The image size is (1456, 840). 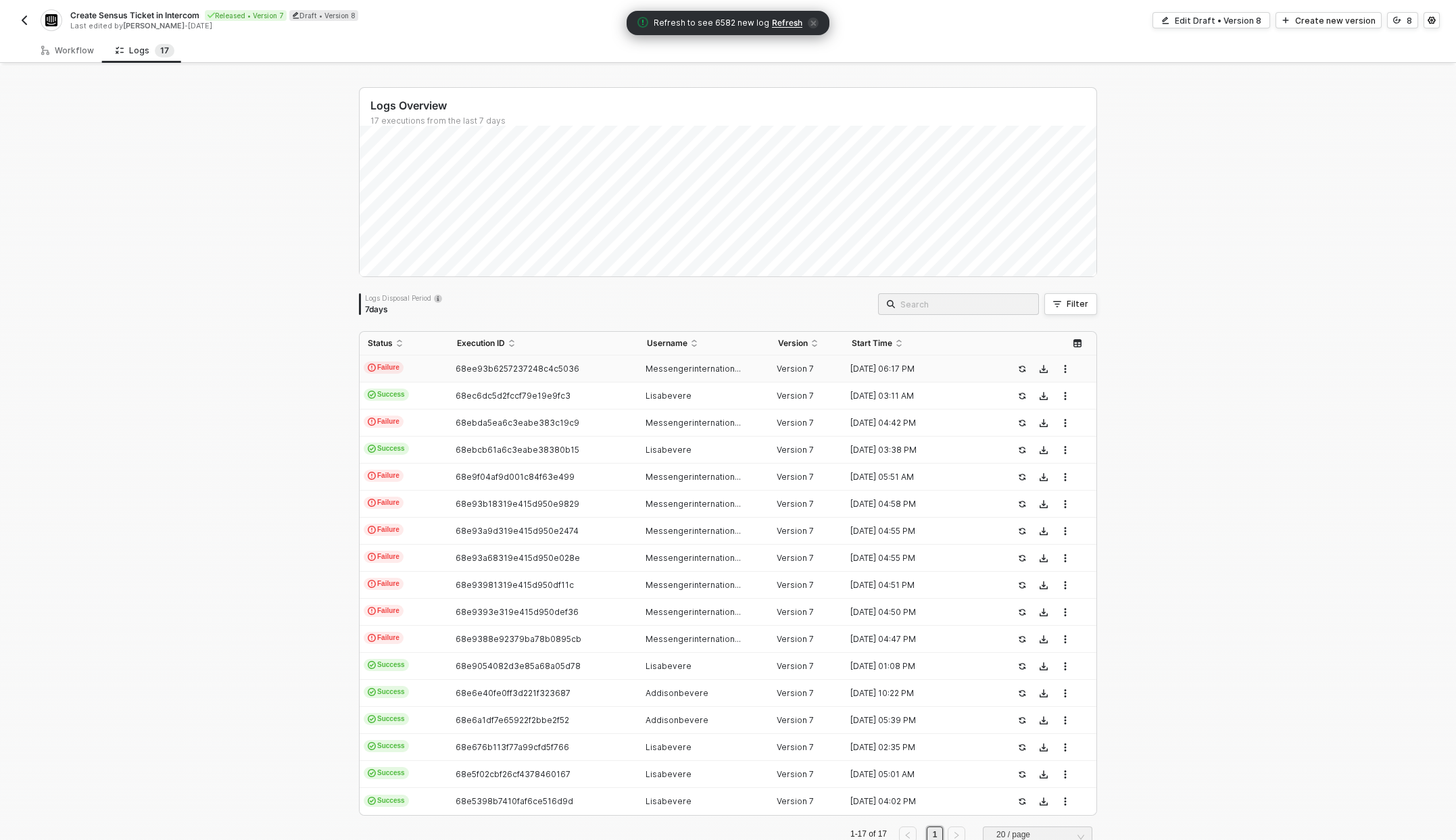 I want to click on th: Start Time, so click(x=923, y=343).